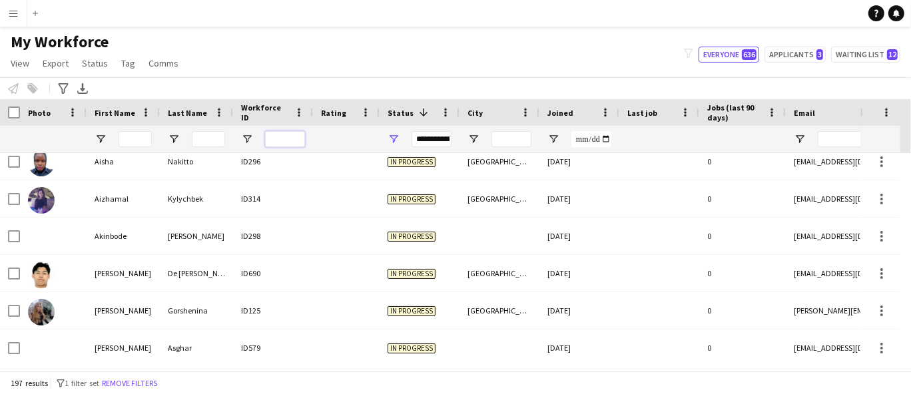  I want to click on input: Joined Filter Input, so click(592, 139).